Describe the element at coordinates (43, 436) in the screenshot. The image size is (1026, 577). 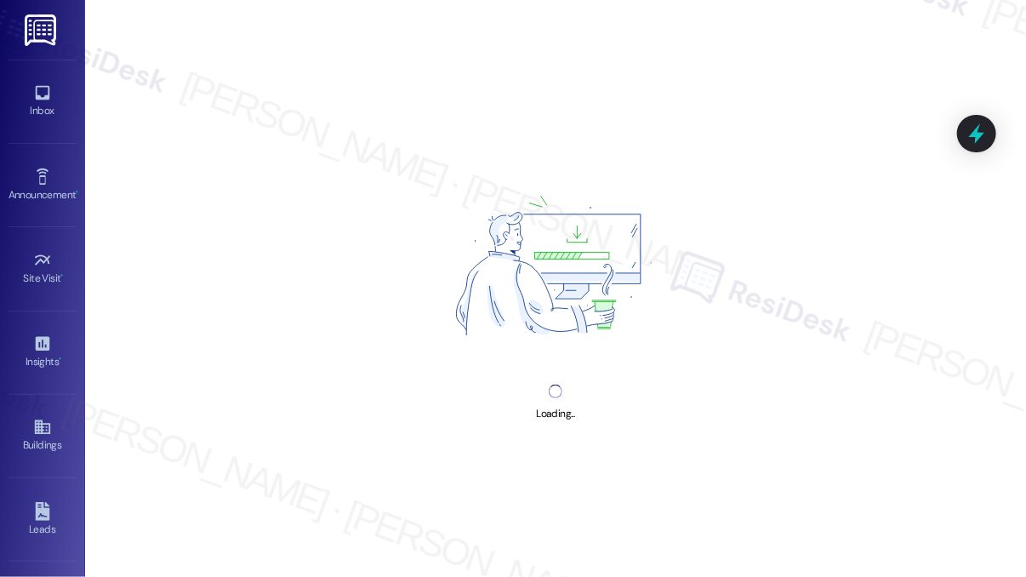
I see `a: Buildings` at that location.